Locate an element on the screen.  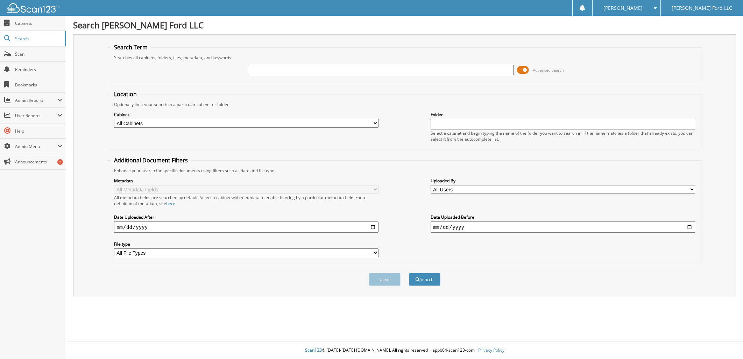
label: Metadata is located at coordinates (246, 181).